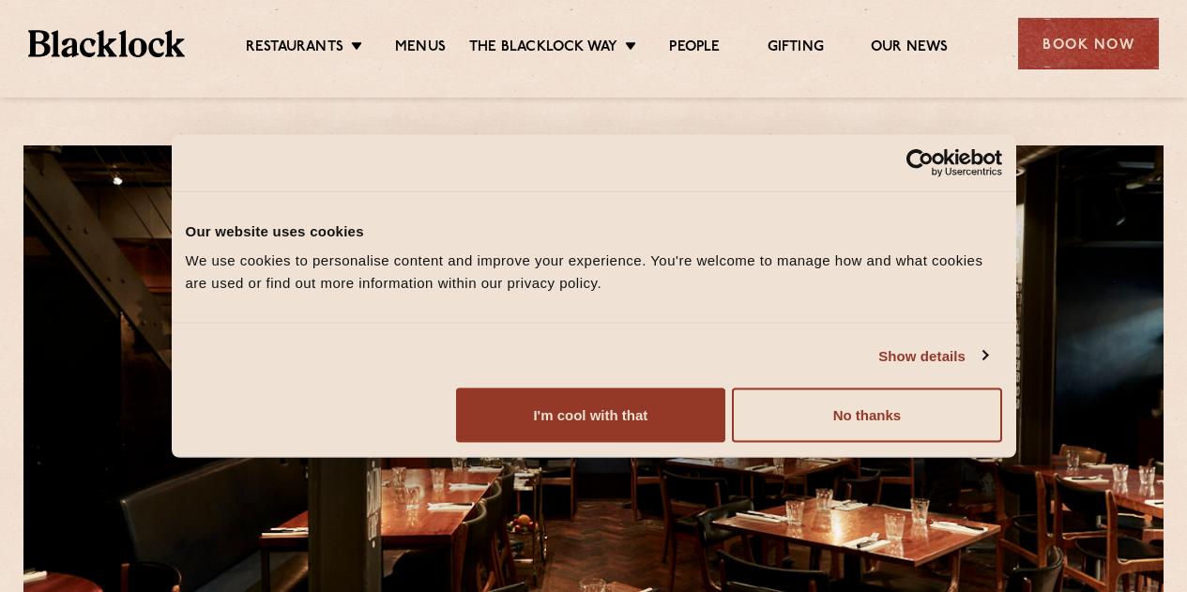  What do you see at coordinates (543, 49) in the screenshot?
I see `a: The Blacklock Way` at bounding box center [543, 49].